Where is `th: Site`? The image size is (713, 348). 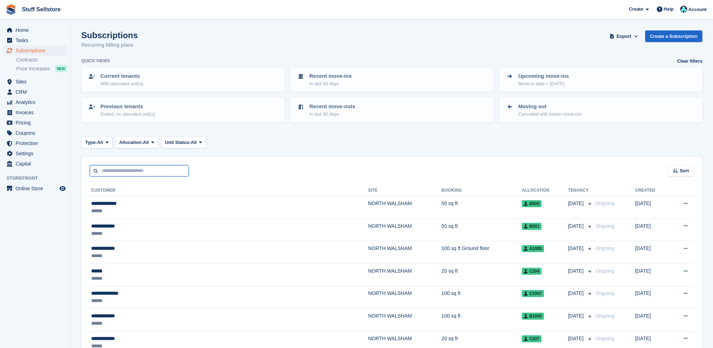
th: Site is located at coordinates (405, 191).